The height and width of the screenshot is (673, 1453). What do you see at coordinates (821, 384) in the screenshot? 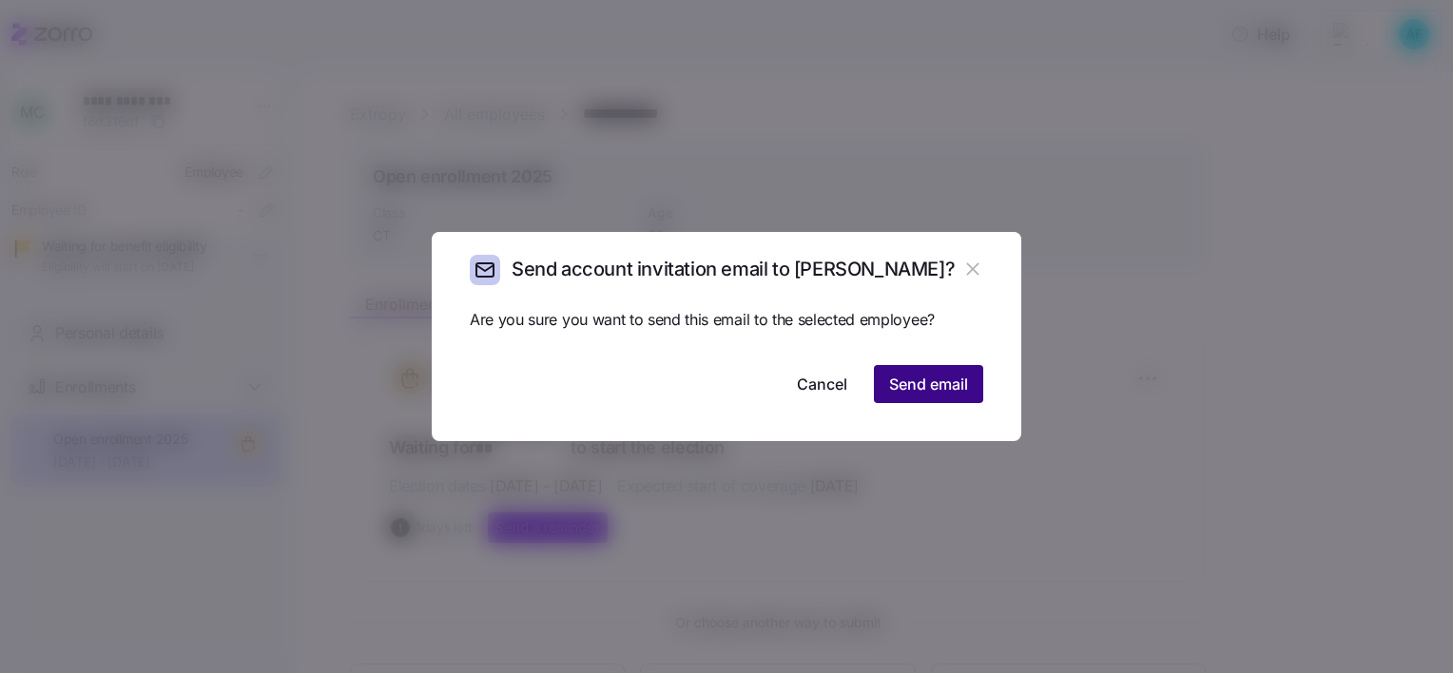
I see `span: Cancel` at bounding box center [821, 384].